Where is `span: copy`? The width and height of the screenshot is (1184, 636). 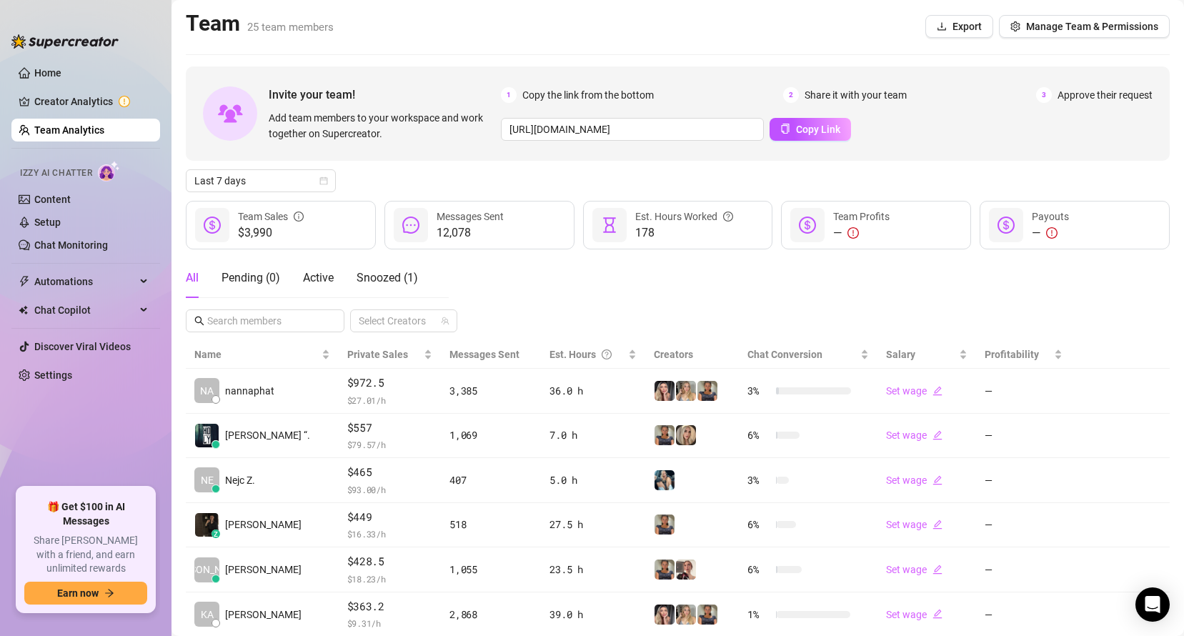
span: copy is located at coordinates (785, 129).